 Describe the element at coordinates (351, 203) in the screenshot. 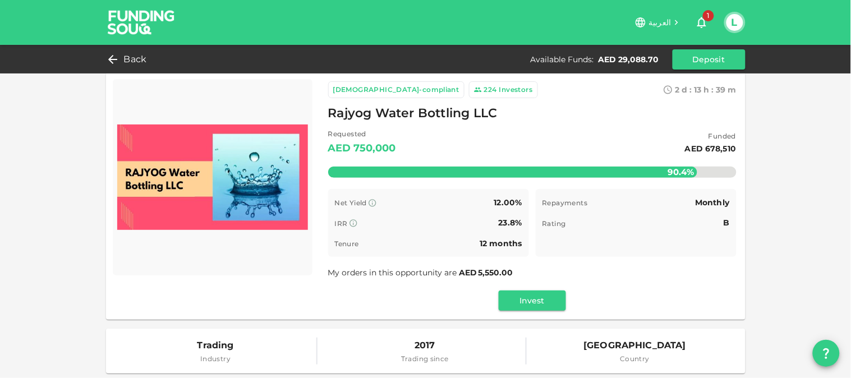

I see `span: Net Yield` at that location.